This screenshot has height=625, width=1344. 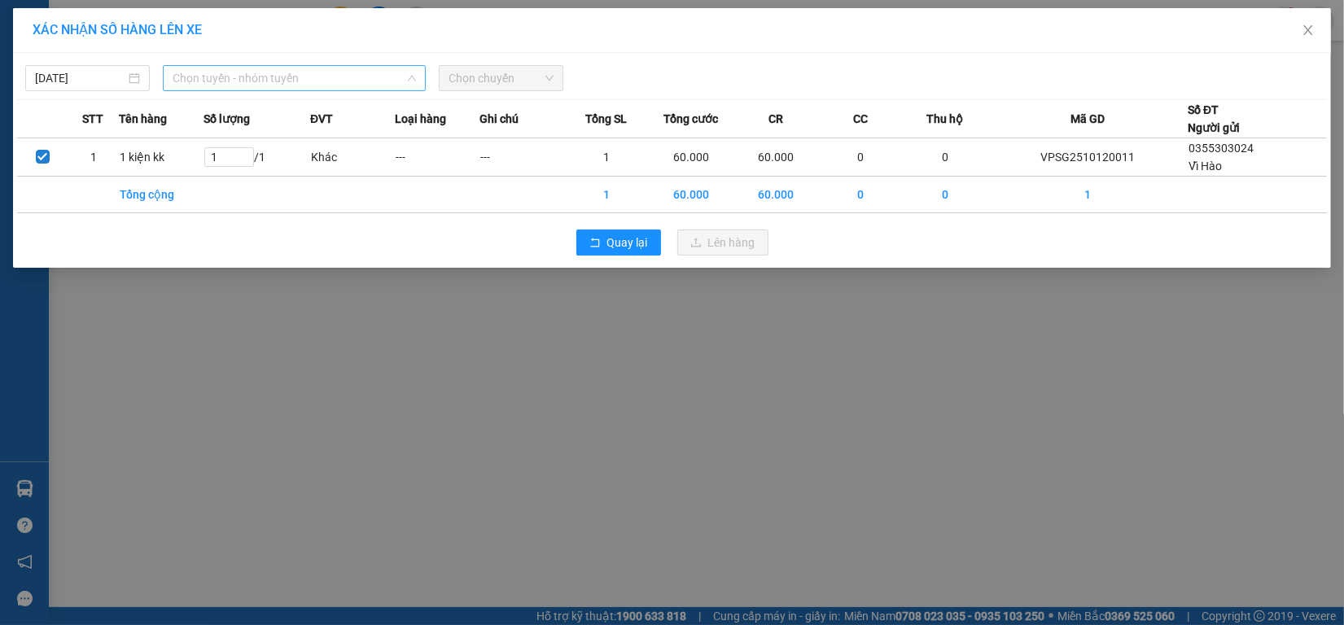 I want to click on span: Quay lại, so click(x=628, y=243).